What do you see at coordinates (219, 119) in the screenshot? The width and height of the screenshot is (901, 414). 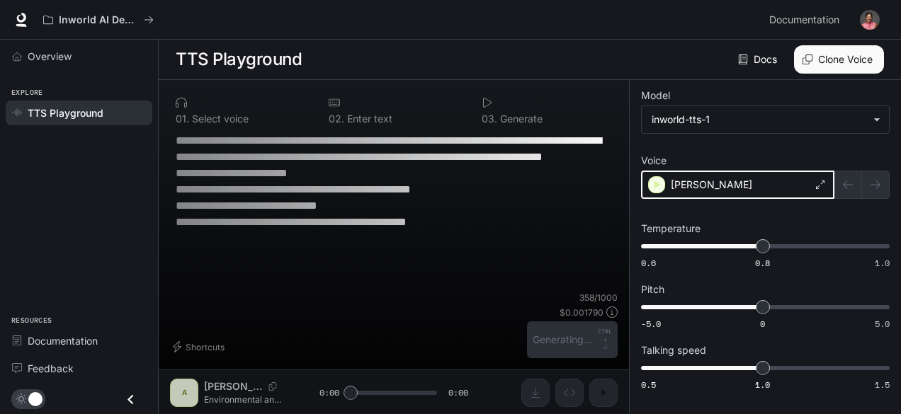 I see `p: Select voice` at bounding box center [219, 119].